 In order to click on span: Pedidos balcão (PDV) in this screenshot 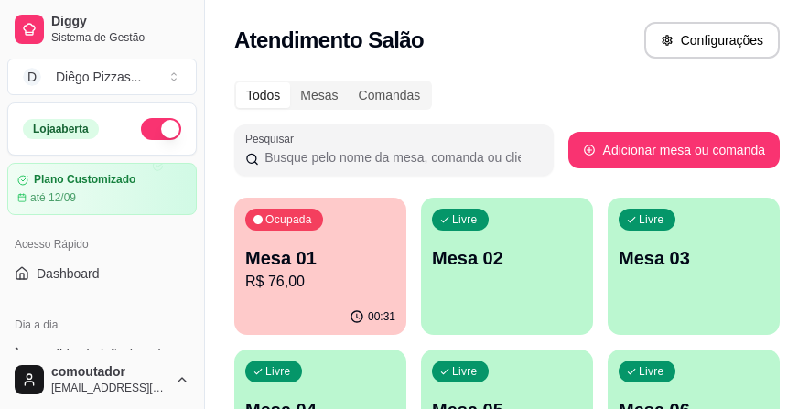, I will do `click(100, 354)`.